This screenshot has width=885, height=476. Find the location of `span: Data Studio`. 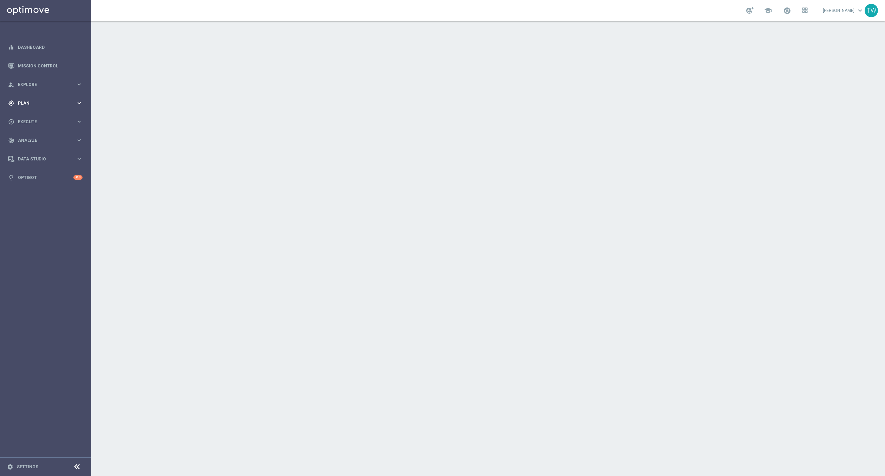

span: Data Studio is located at coordinates (47, 159).